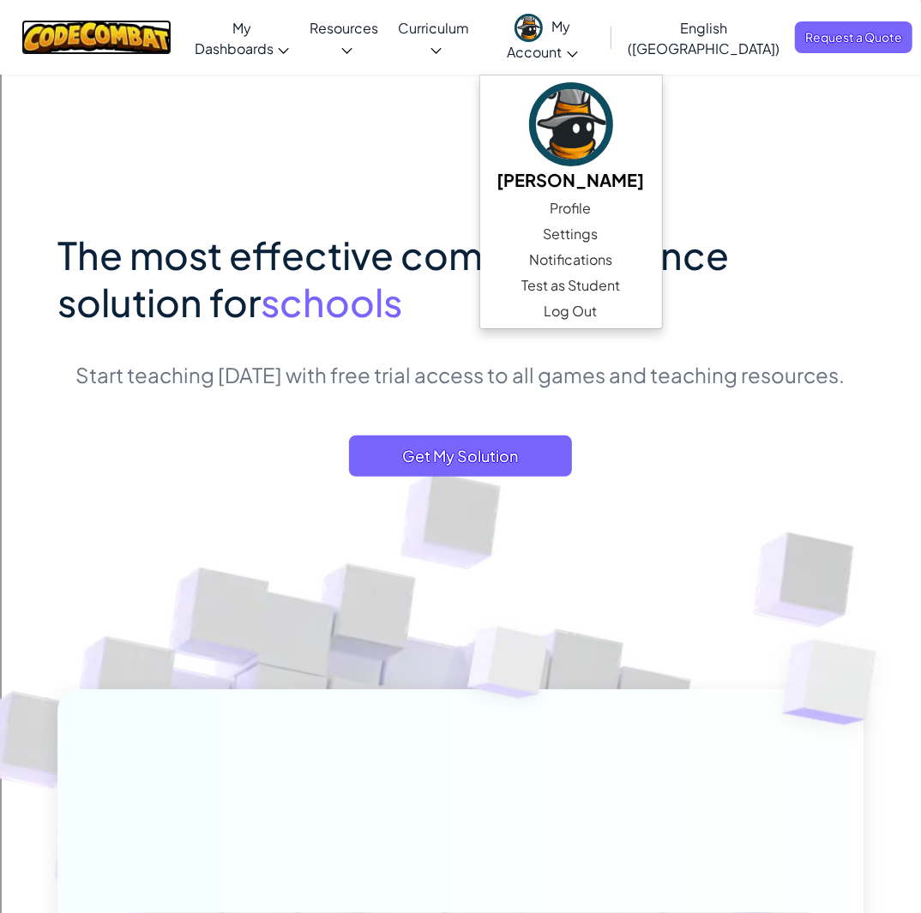 Image resolution: width=921 pixels, height=913 pixels. What do you see at coordinates (853, 37) in the screenshot?
I see `span: Request a Quote` at bounding box center [853, 37].